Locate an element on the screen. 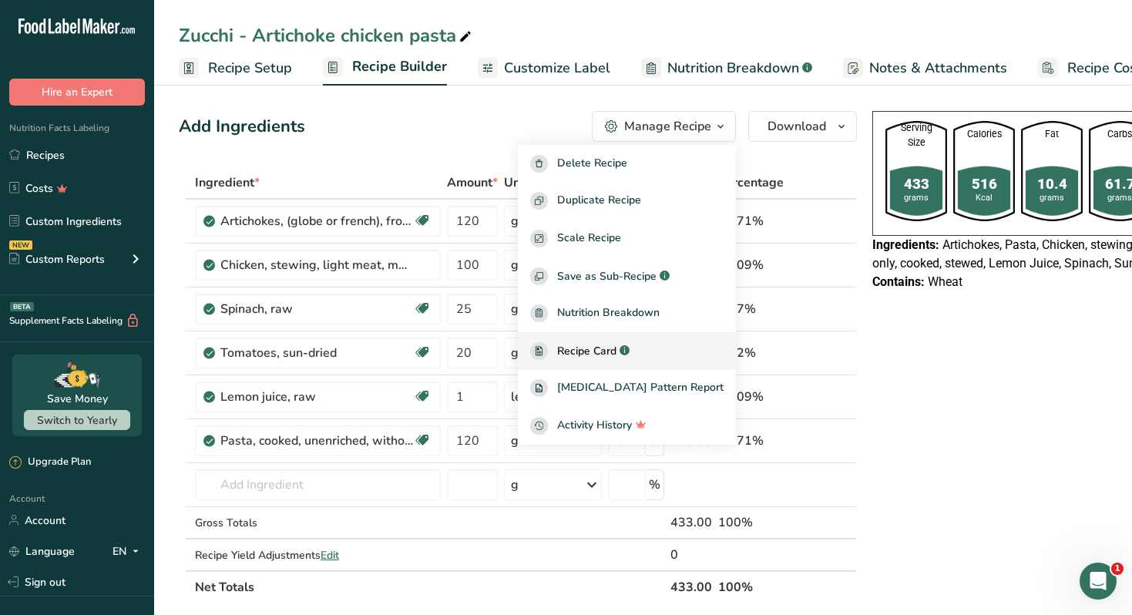  span: Contains: is located at coordinates (898, 281).